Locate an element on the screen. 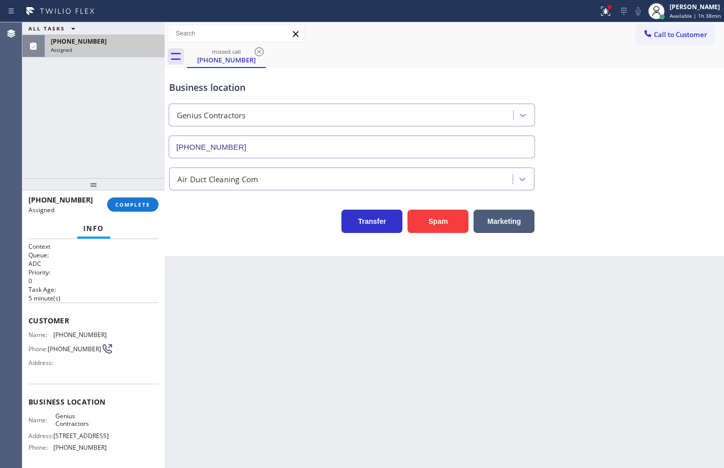  div: Air Duct Cleaning Com is located at coordinates (217, 179).